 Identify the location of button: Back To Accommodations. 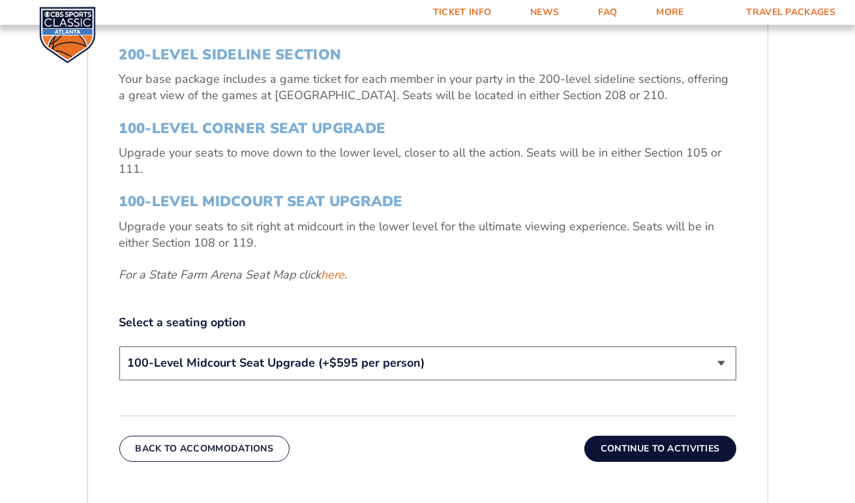
(205, 449).